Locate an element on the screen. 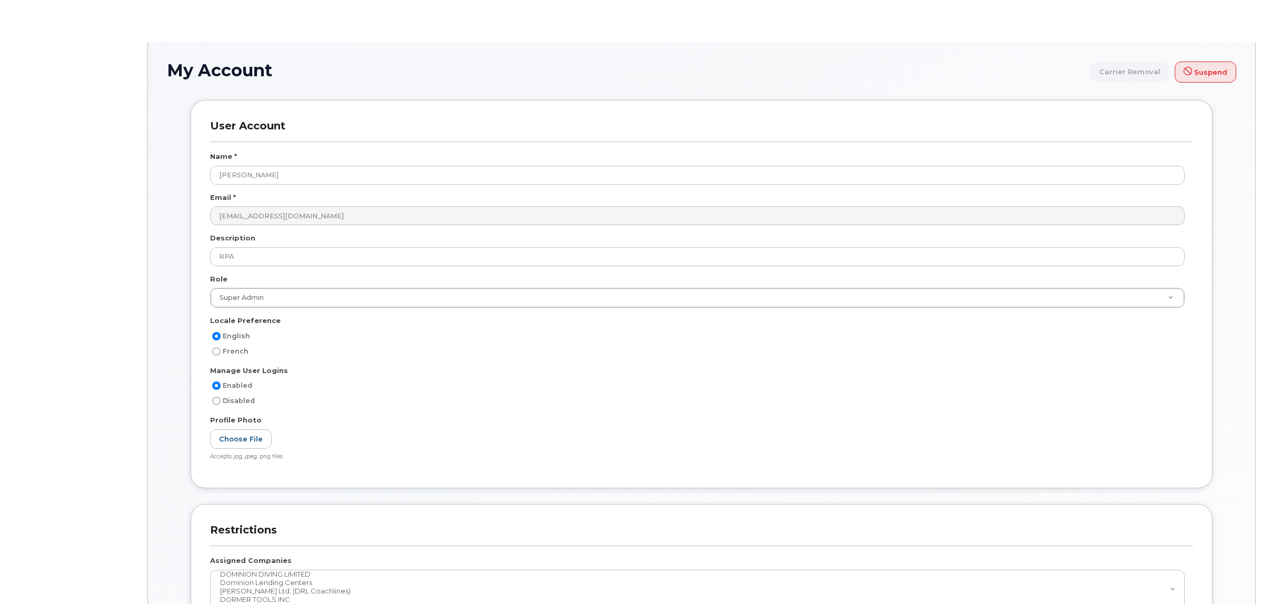 The width and height of the screenshot is (1261, 604). h3: Restrictions is located at coordinates (701, 535).